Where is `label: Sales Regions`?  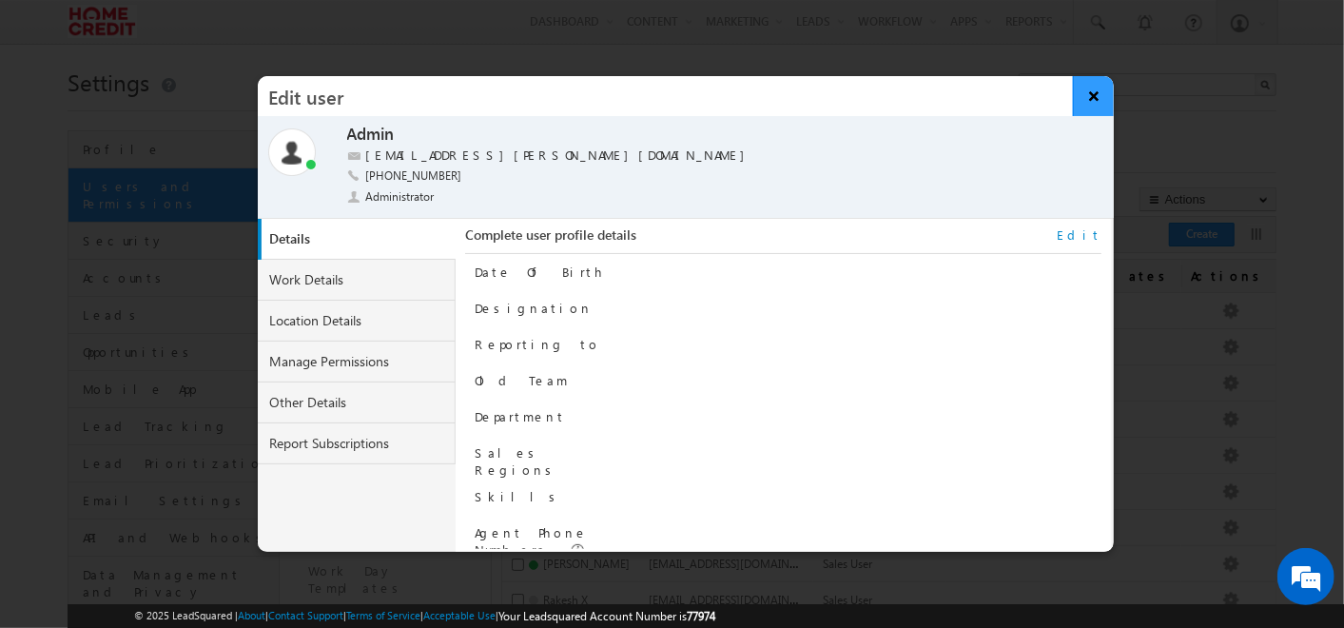
label: Sales Regions is located at coordinates (516, 460).